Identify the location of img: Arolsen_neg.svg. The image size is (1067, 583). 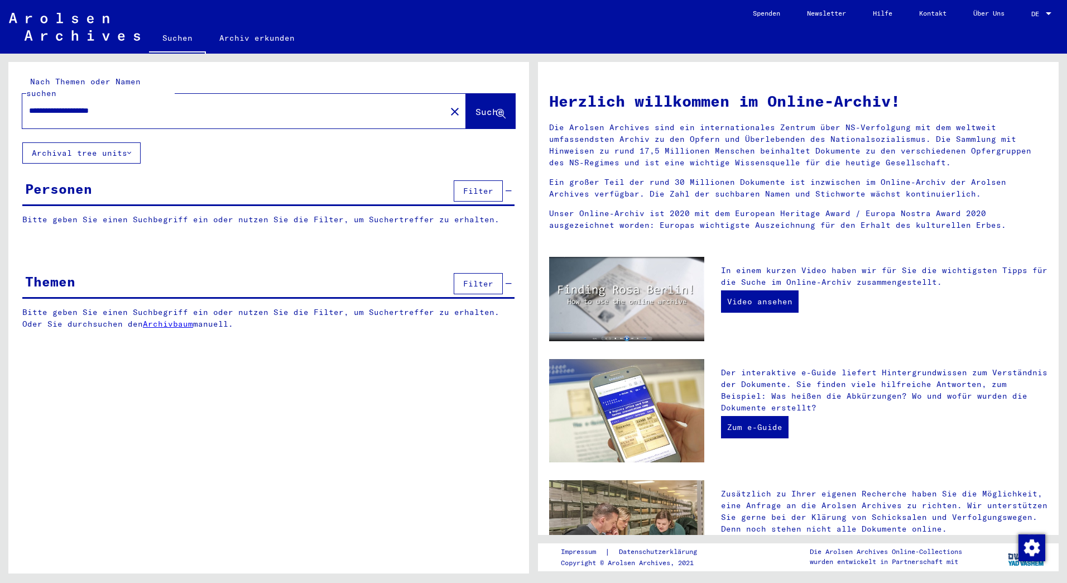
(74, 27).